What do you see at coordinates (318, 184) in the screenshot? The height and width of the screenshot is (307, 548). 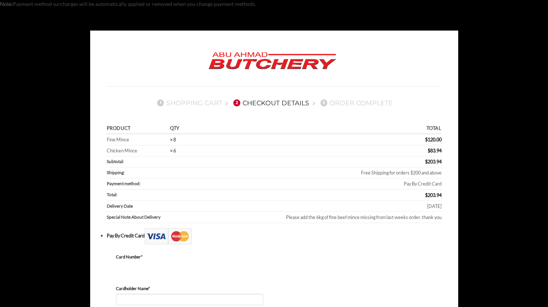 I see `td: Pay By Credit Card` at bounding box center [318, 184].